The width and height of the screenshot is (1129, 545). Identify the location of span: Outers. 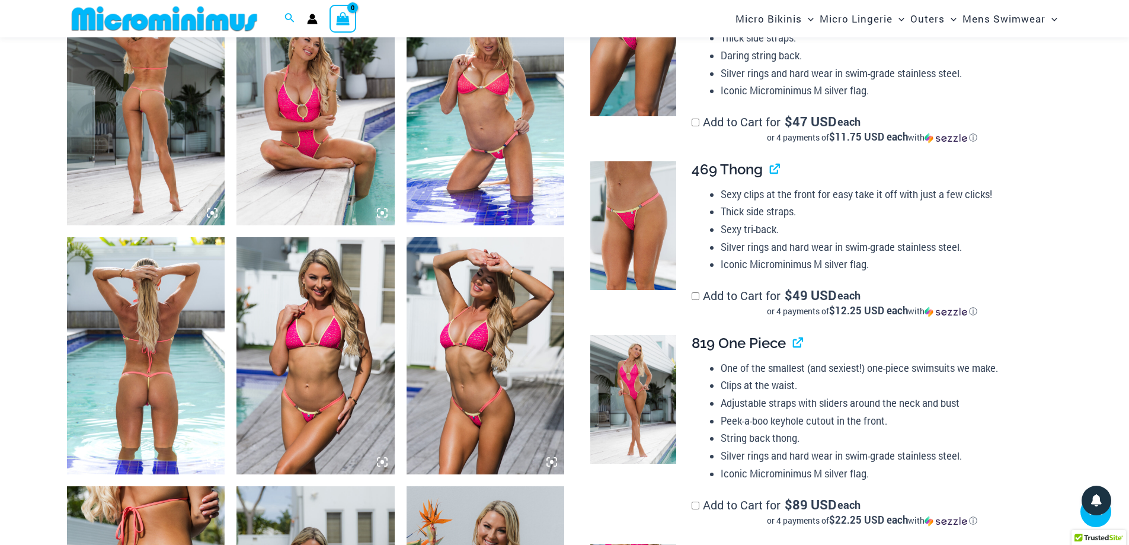
(928, 18).